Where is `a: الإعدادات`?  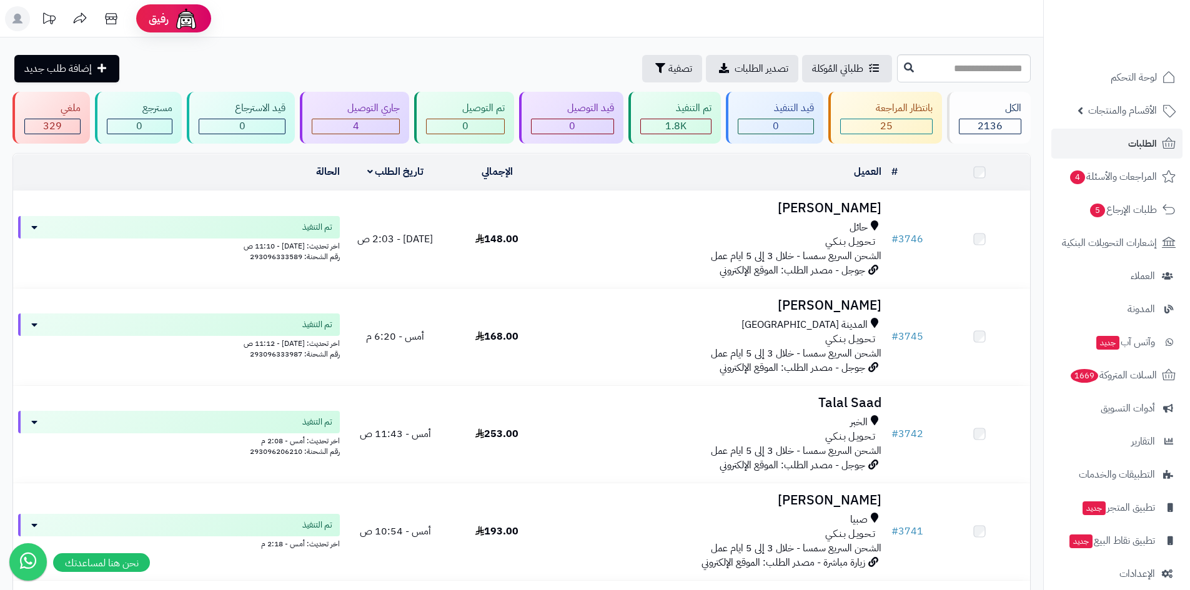 a: الإعدادات is located at coordinates (1117, 574).